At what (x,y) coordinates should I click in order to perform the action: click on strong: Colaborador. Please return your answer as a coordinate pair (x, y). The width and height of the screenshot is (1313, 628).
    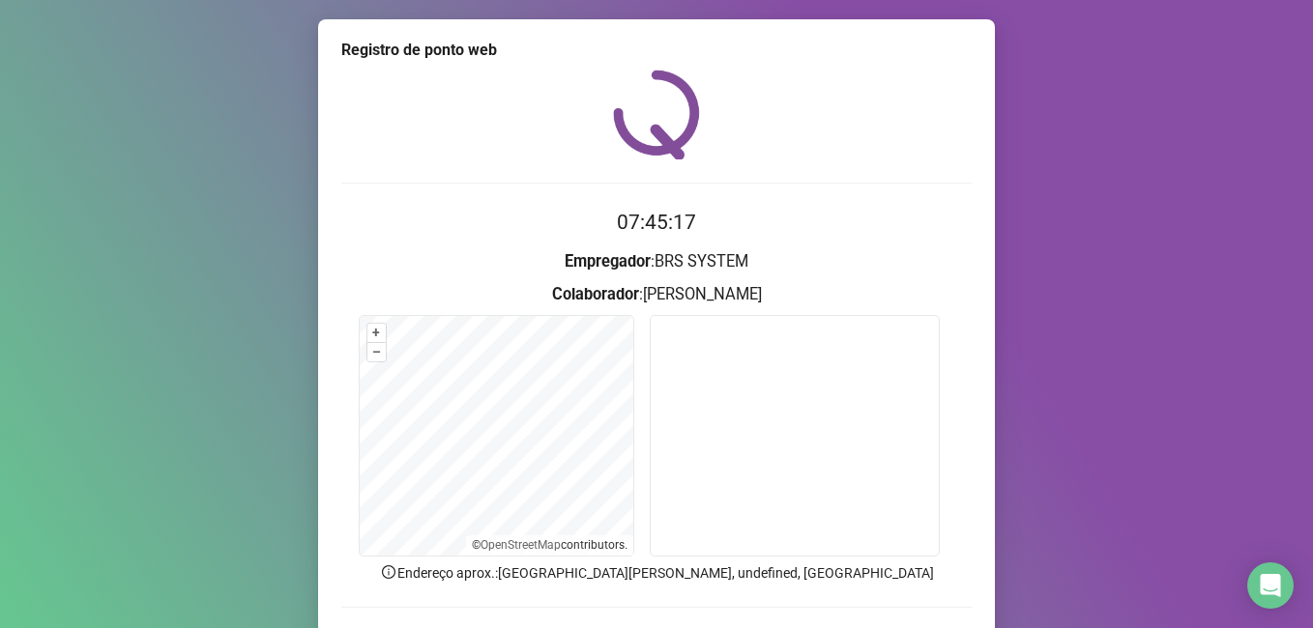
    Looking at the image, I should click on (596, 294).